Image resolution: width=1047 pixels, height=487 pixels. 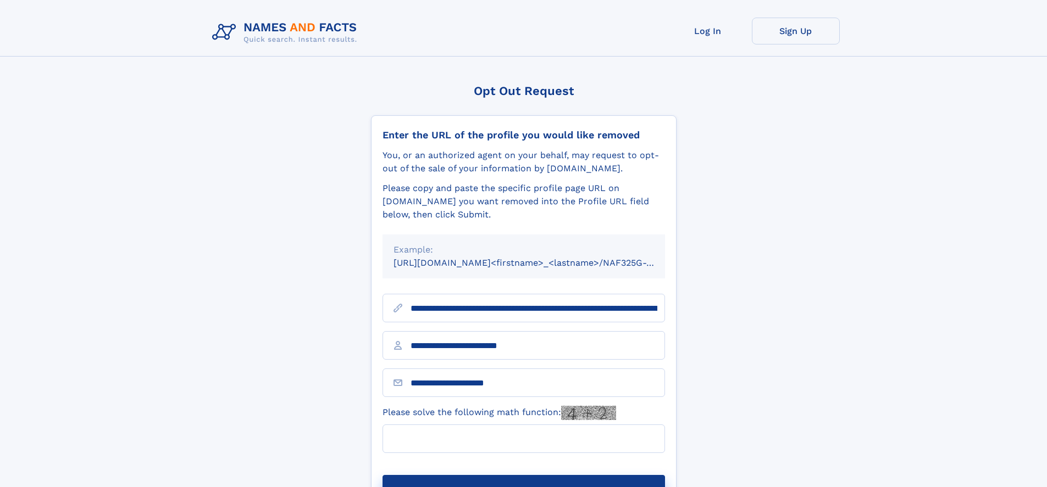 What do you see at coordinates (287, 32) in the screenshot?
I see `img: Logo Names and Facts` at bounding box center [287, 32].